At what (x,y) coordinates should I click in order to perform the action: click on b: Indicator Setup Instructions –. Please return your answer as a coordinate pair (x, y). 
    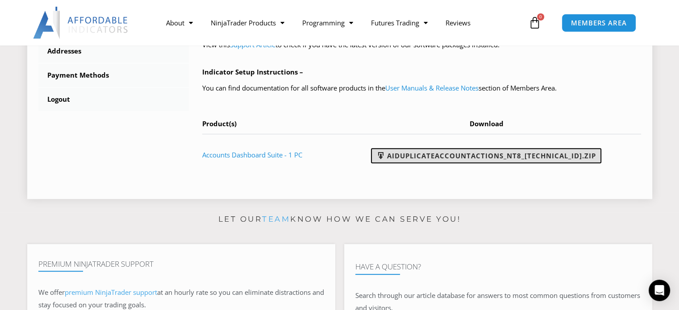
    Looking at the image, I should click on (253, 72).